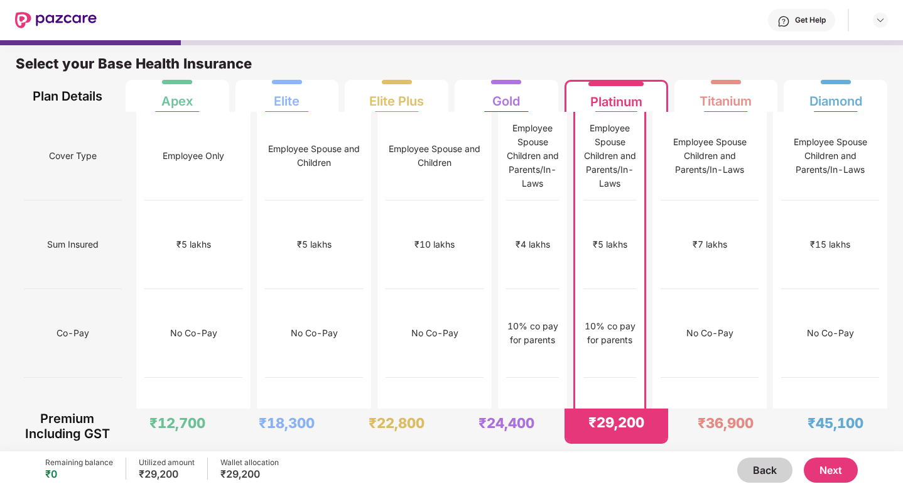 The height and width of the screenshot is (489, 903). I want to click on div: Utilized amount, so click(166, 462).